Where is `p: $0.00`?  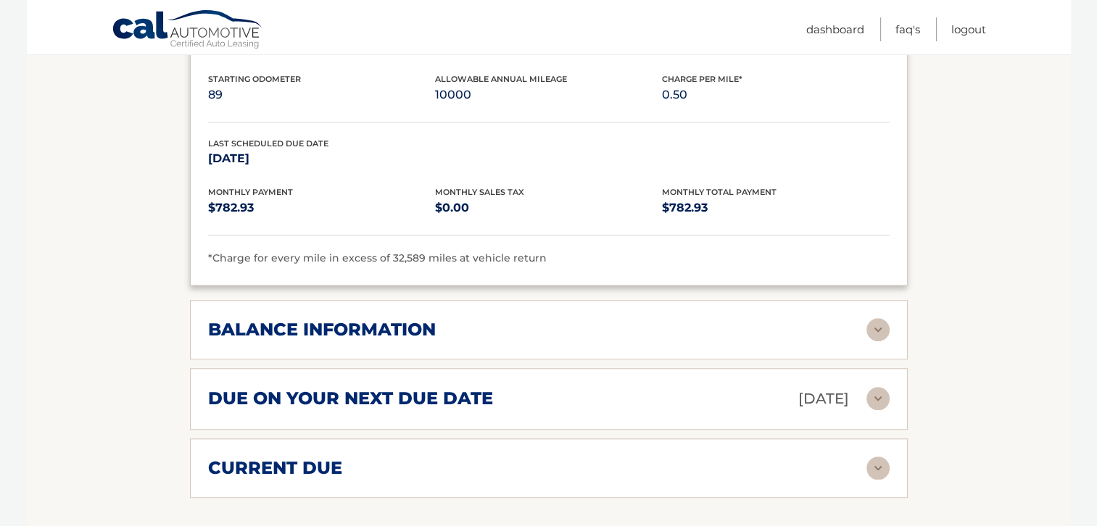 p: $0.00 is located at coordinates (548, 208).